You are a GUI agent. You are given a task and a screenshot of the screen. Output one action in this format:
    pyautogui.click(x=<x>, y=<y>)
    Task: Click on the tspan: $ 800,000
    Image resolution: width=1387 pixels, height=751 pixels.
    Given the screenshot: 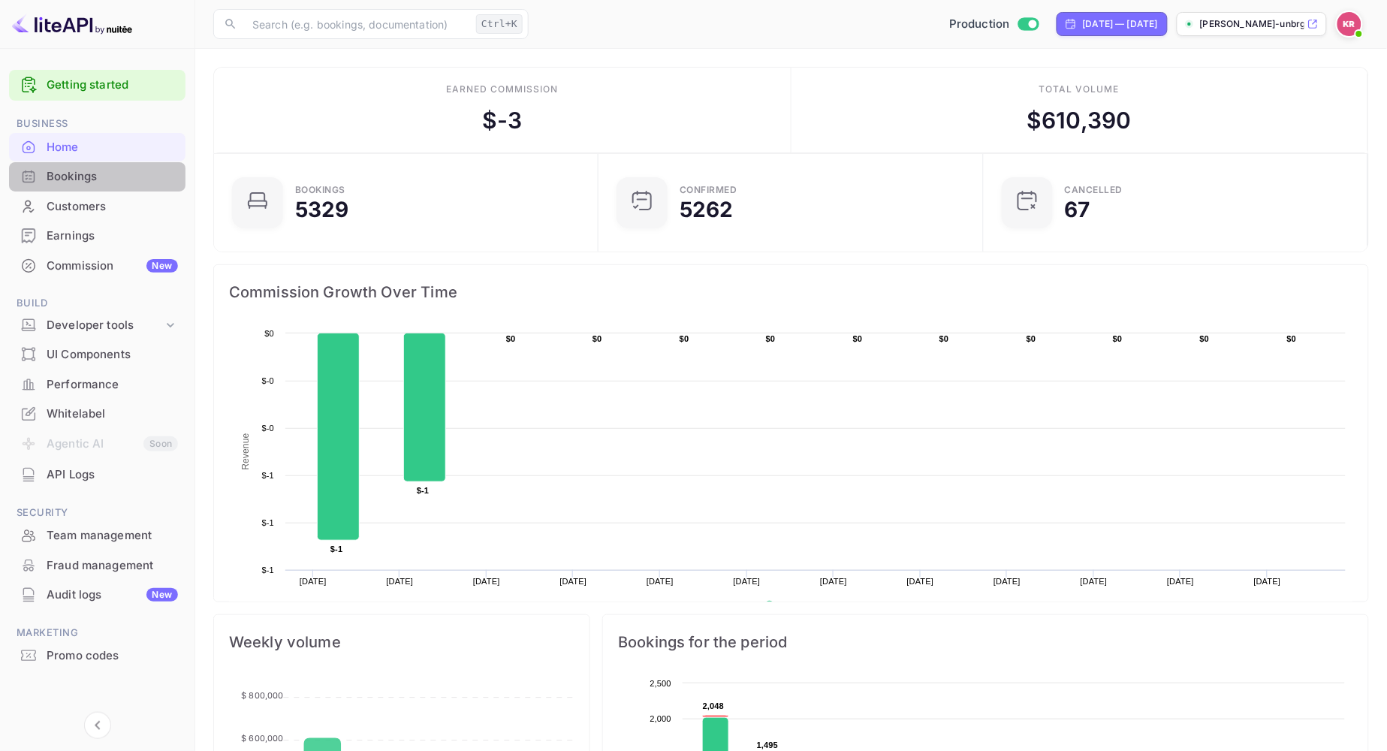 What is the action you would take?
    pyautogui.click(x=262, y=695)
    